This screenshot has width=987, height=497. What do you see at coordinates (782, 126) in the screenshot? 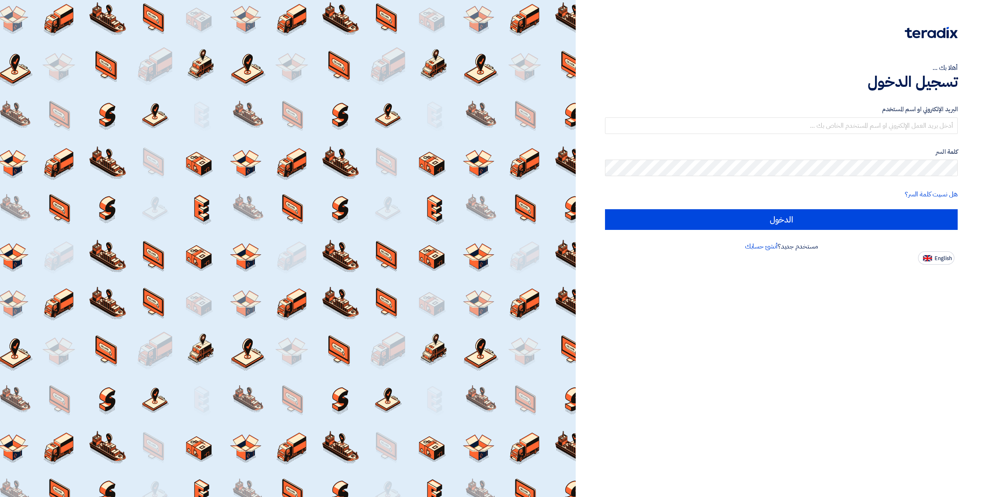
I see `input: أدخل بريد العمل الإلكتروني او اسم المستخدم الخاص بك ...` at bounding box center [782, 126].